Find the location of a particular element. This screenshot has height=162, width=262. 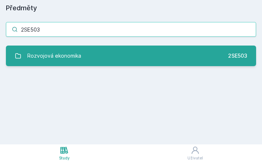

div: 2SE503 is located at coordinates (237, 56).